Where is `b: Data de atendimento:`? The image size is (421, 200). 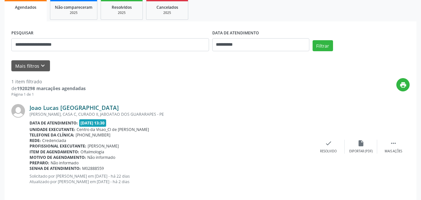 b: Data de atendimento: is located at coordinates (54, 123).